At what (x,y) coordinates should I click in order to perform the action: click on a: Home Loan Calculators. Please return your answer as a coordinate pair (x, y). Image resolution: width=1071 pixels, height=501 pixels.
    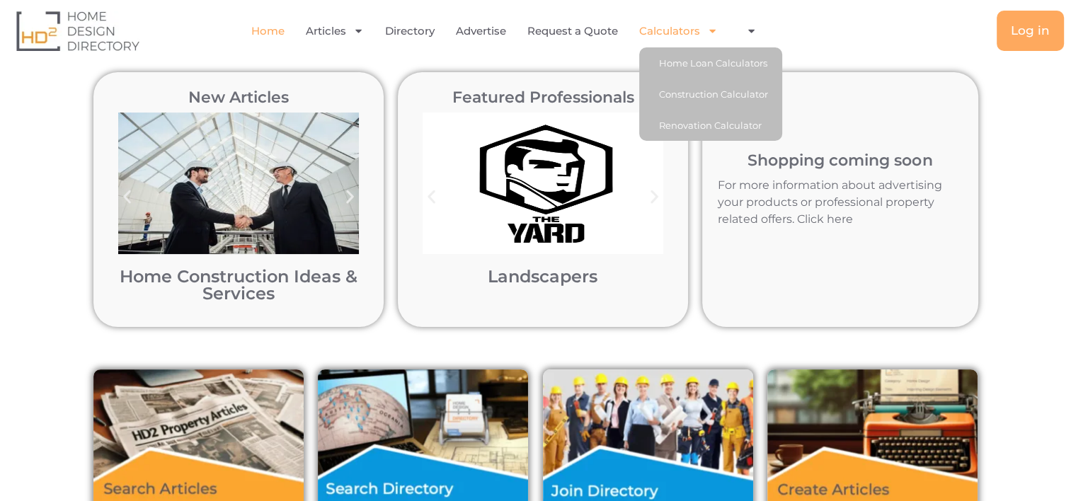
    Looking at the image, I should click on (711, 63).